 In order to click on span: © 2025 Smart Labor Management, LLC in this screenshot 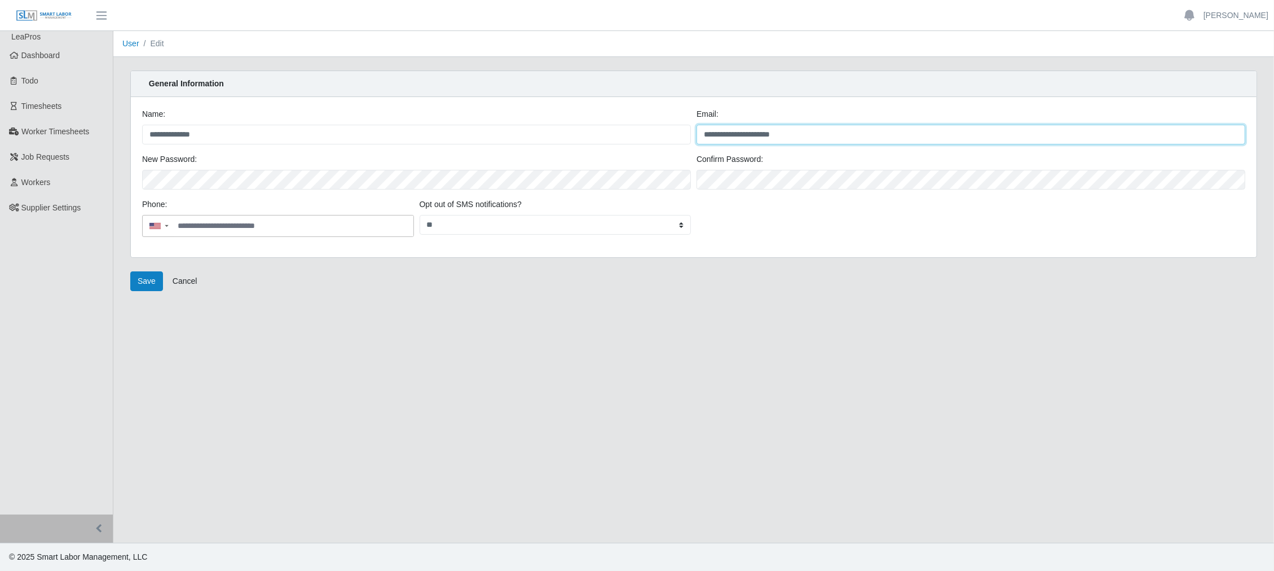, I will do `click(78, 557)`.